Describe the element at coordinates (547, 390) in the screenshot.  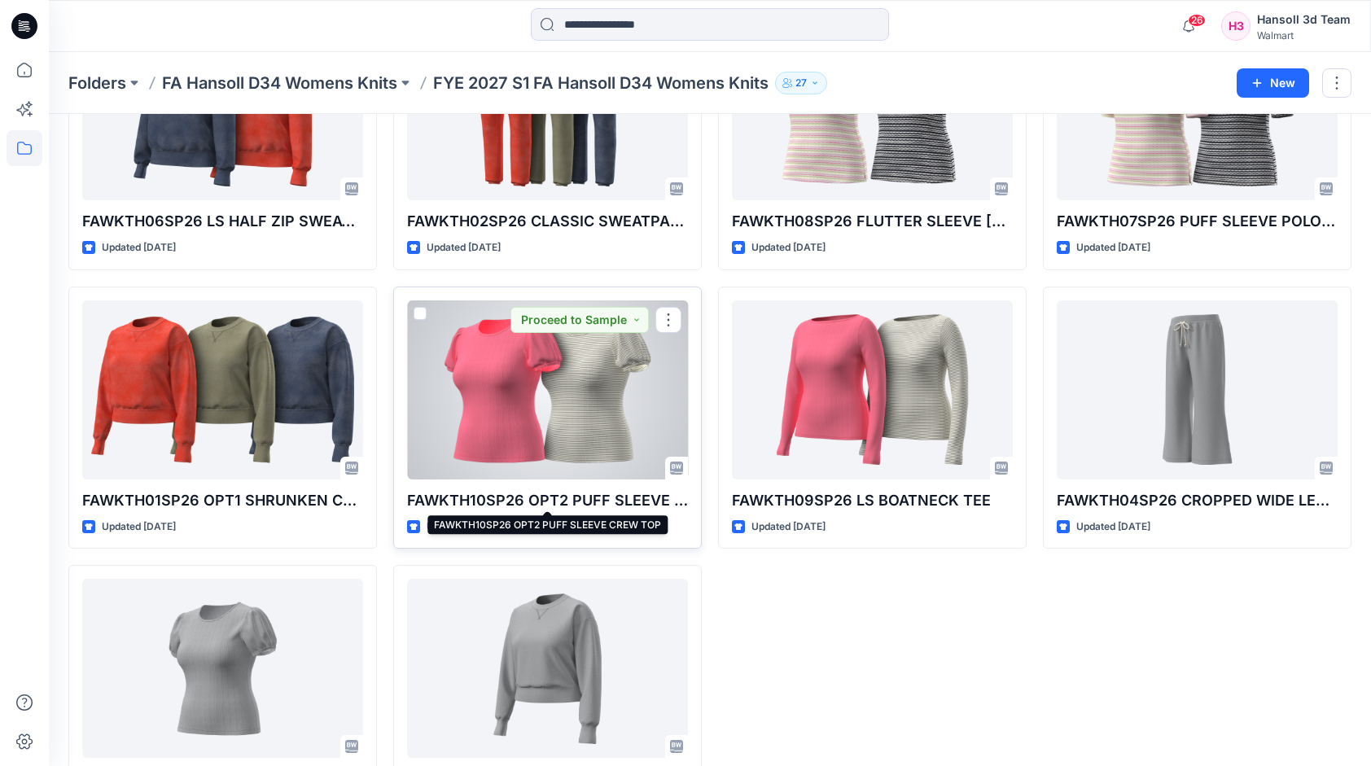
I see `a: FAWKTH10SP26 OPT2 PUFF SLEEVE CREW TOP` at that location.